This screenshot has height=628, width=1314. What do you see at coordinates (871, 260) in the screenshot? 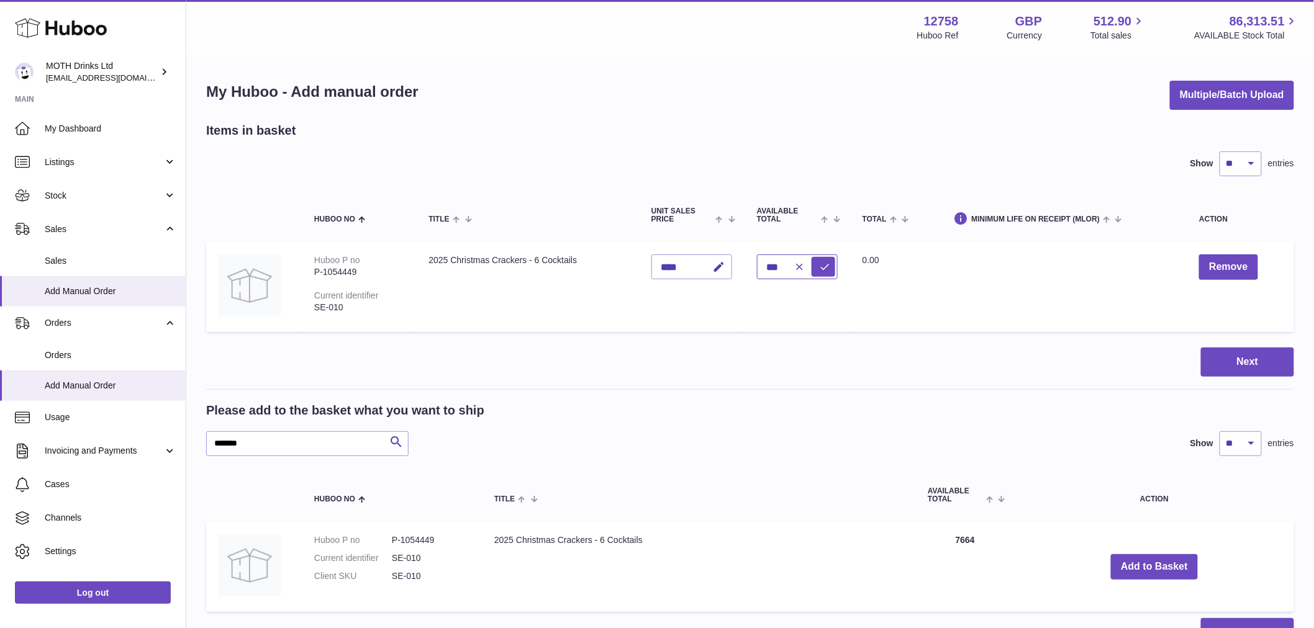
I see `span: 0.00` at bounding box center [871, 260].